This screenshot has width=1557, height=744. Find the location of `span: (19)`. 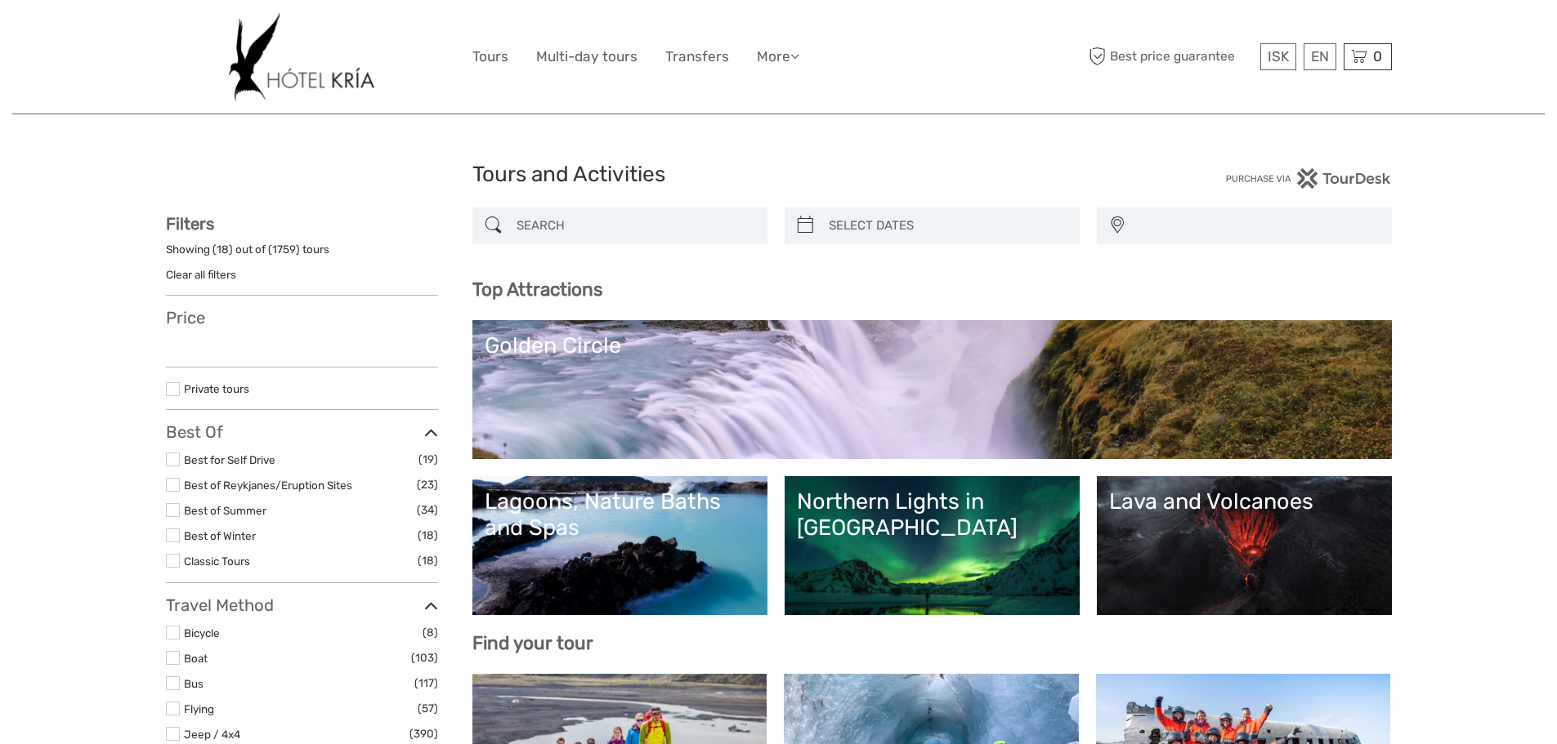

span: (19) is located at coordinates (428, 459).